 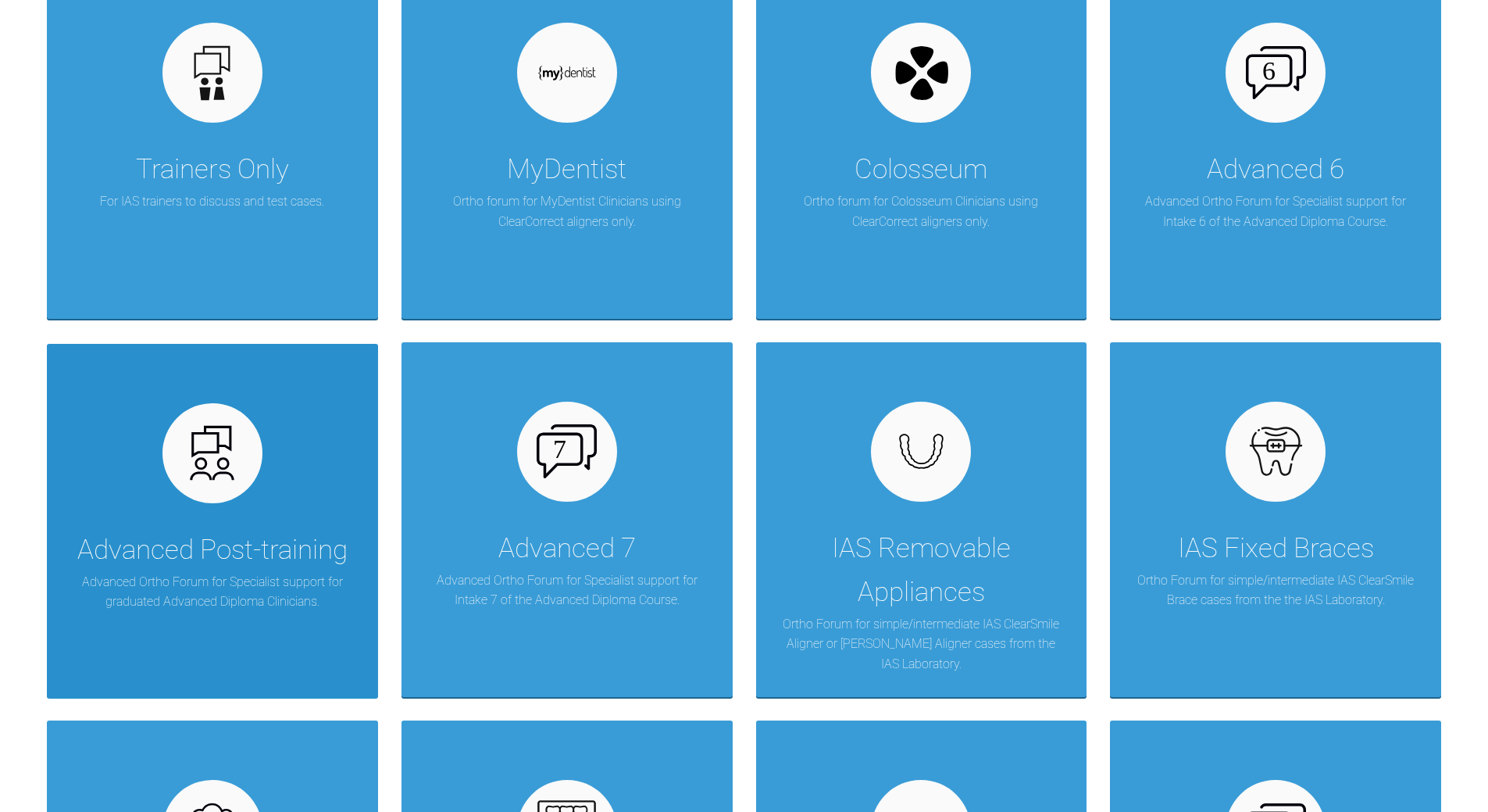 I want to click on div: Advanced 7, so click(x=567, y=549).